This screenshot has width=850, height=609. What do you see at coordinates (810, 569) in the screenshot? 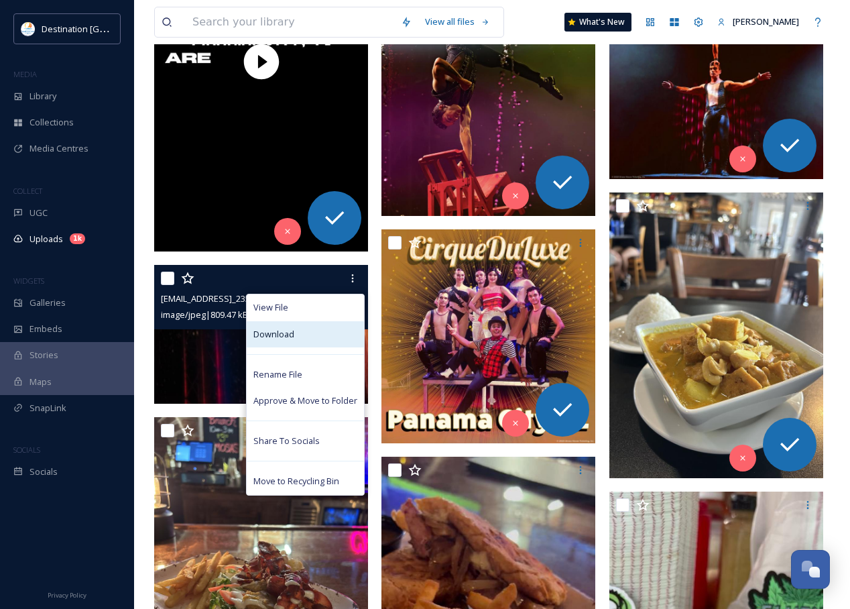
I see `button: Open Chat` at bounding box center [810, 569].